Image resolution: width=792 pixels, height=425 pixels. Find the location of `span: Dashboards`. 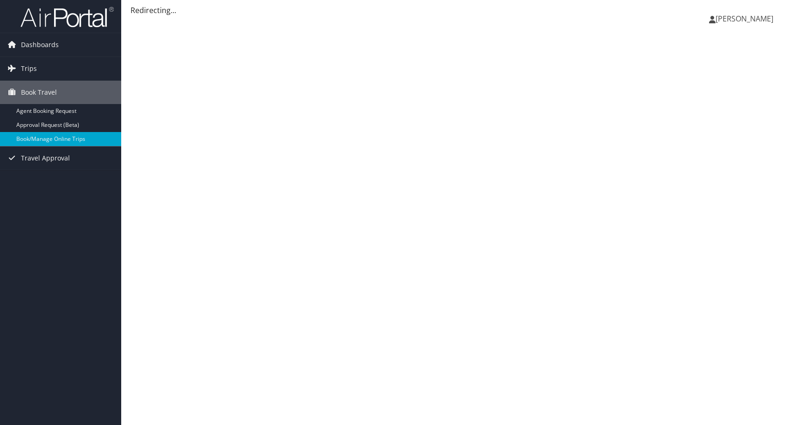

span: Dashboards is located at coordinates (40, 45).